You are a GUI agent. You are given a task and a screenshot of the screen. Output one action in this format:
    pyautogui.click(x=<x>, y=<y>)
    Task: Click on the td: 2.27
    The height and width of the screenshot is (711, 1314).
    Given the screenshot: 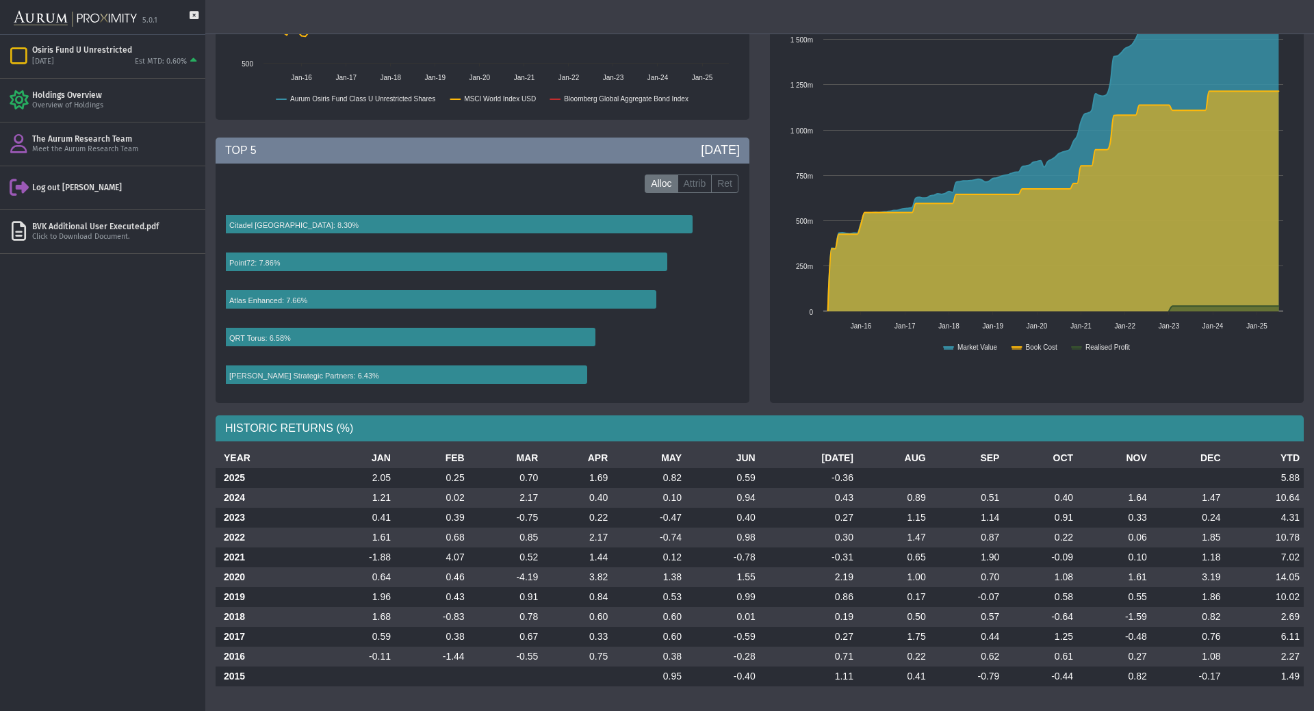 What is the action you would take?
    pyautogui.click(x=1265, y=656)
    